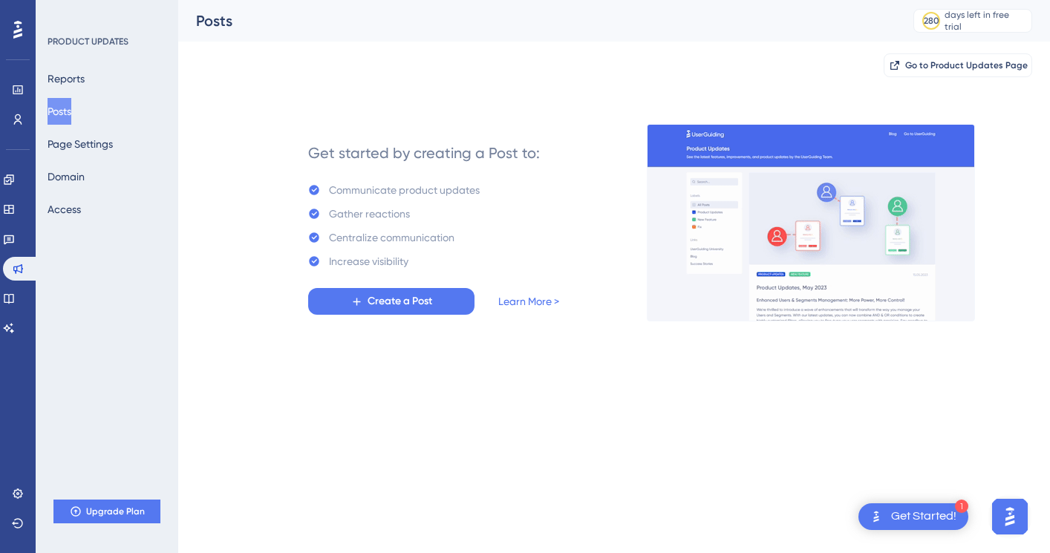 Image resolution: width=1050 pixels, height=553 pixels. What do you see at coordinates (368, 261) in the screenshot?
I see `div: Increase visibility` at bounding box center [368, 261].